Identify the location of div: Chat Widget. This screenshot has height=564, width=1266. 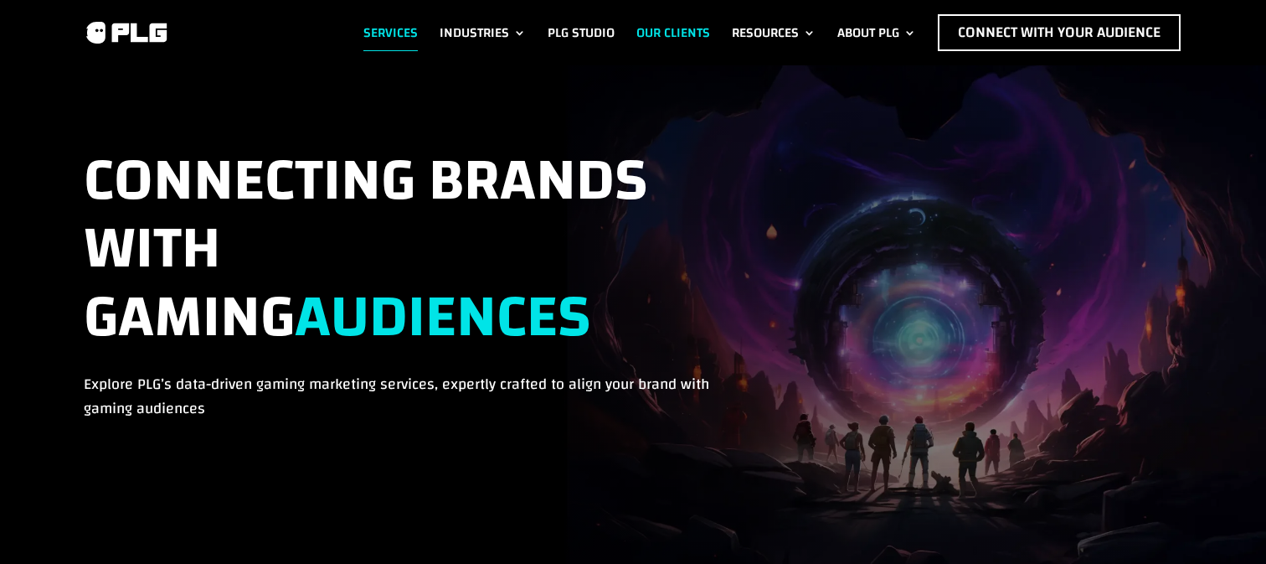
(1224, 523).